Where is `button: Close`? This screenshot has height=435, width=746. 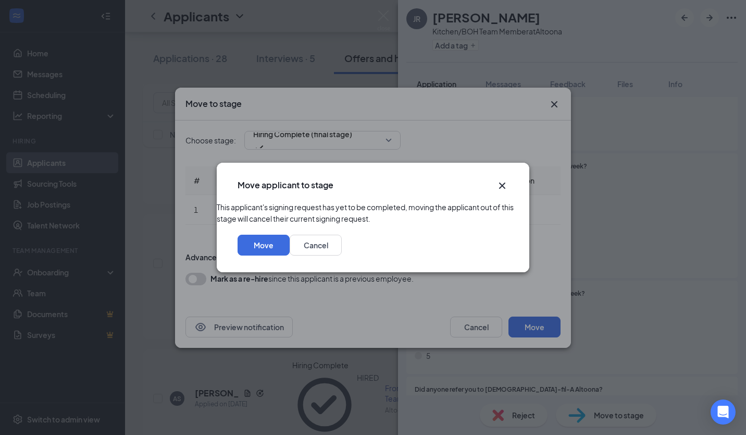
button: Close is located at coordinates (502, 186).